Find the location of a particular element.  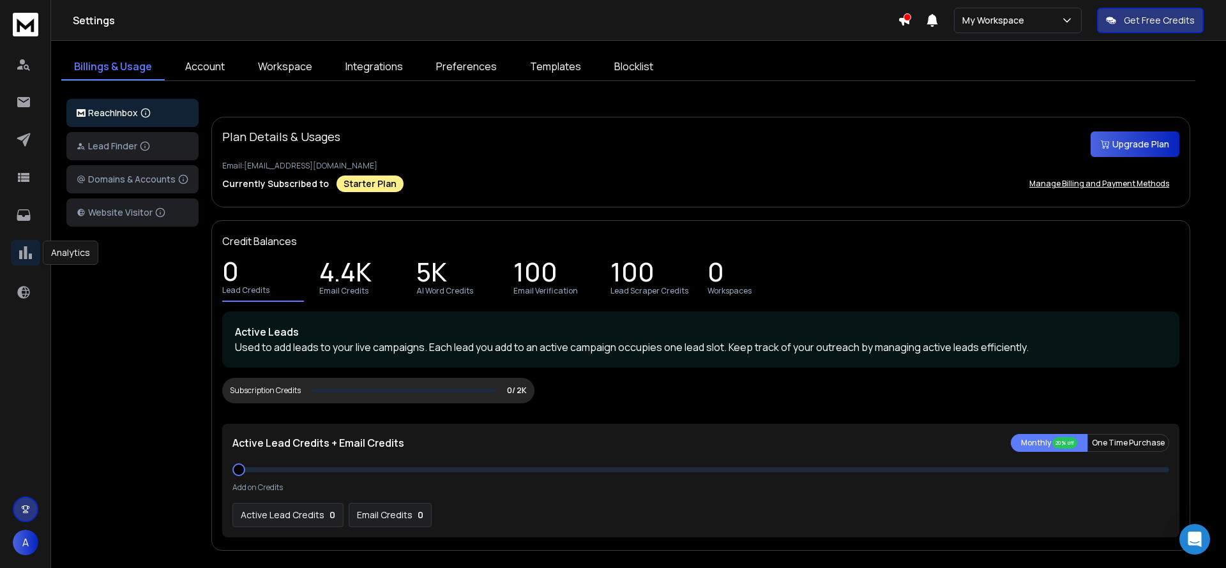

button: Upgrade Plan is located at coordinates (1135, 144).